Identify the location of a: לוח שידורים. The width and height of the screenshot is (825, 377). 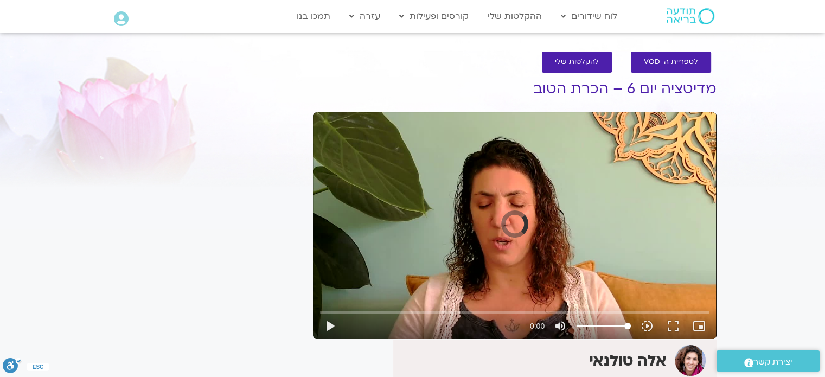
(589, 16).